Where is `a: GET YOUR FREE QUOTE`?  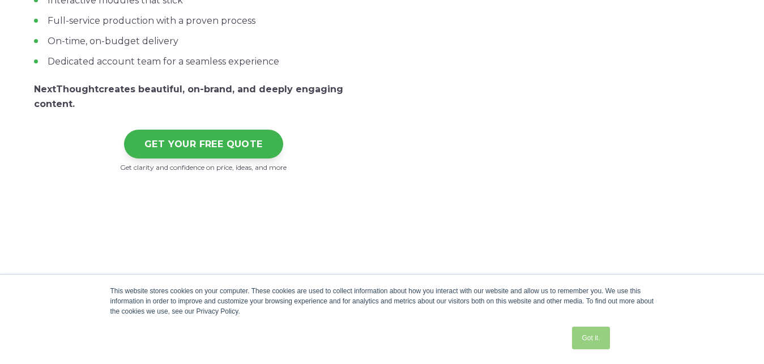
a: GET YOUR FREE QUOTE is located at coordinates (203, 144).